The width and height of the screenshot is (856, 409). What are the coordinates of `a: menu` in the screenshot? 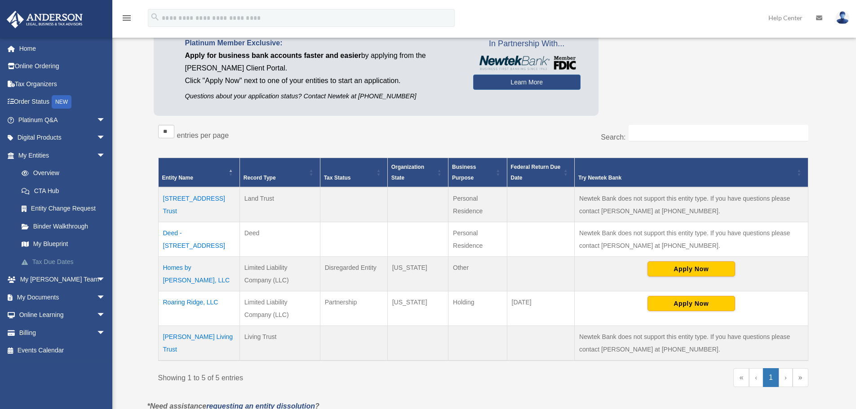 It's located at (127, 19).